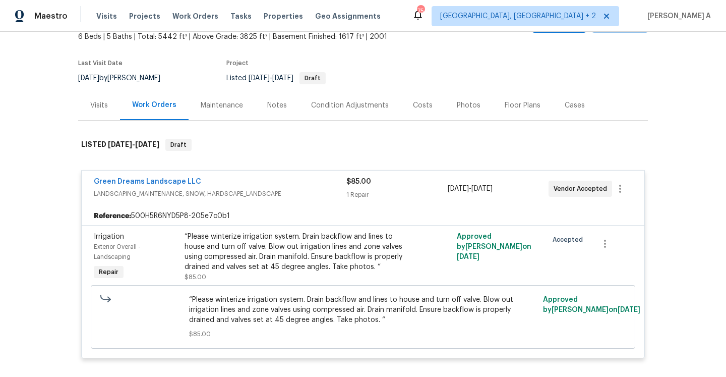 The height and width of the screenshot is (377, 726). What do you see at coordinates (277, 105) in the screenshot?
I see `div: Notes` at bounding box center [277, 105].